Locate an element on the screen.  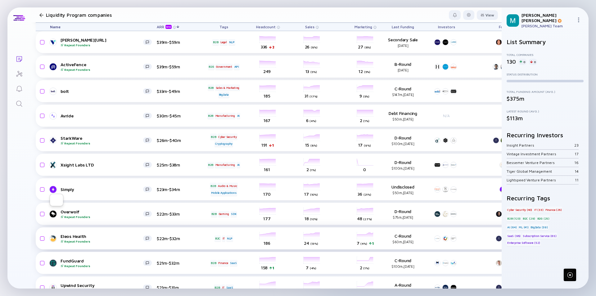
div: B2C (29) is located at coordinates (529, 218).